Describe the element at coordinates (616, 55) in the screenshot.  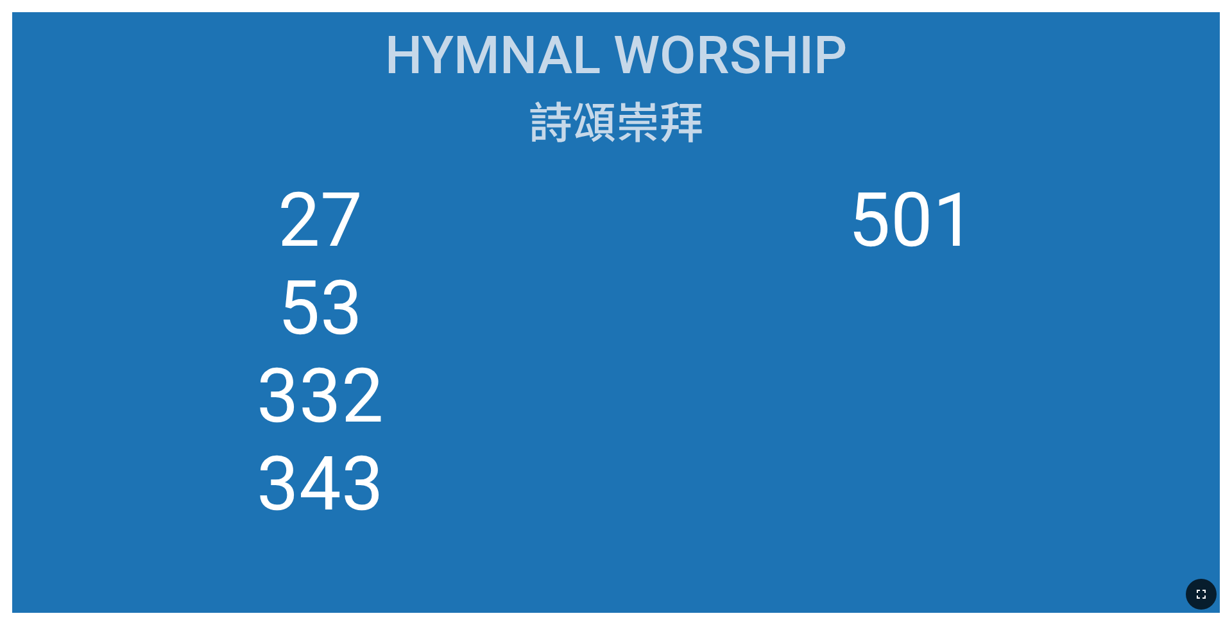
I see `span: Hymnal Worship` at that location.